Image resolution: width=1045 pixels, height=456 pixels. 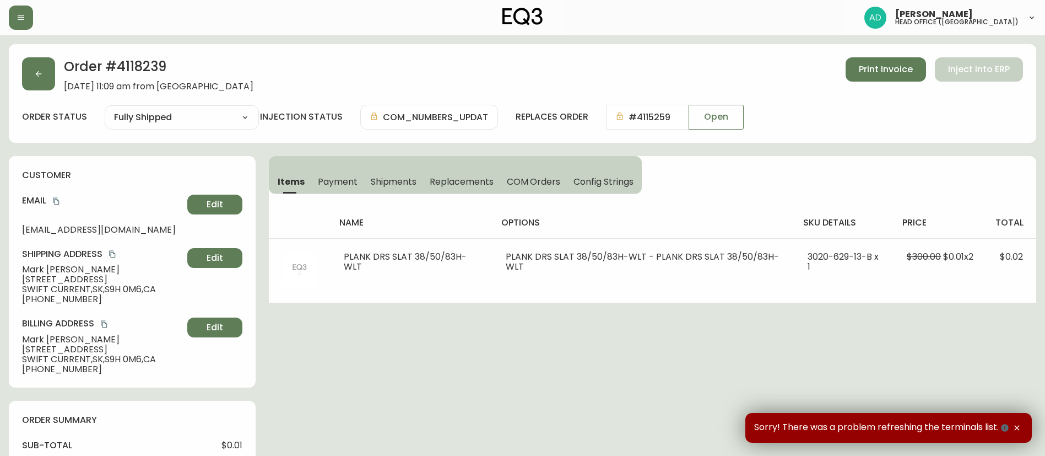 What do you see at coordinates (924, 256) in the screenshot?
I see `span: $300.00` at bounding box center [924, 256].